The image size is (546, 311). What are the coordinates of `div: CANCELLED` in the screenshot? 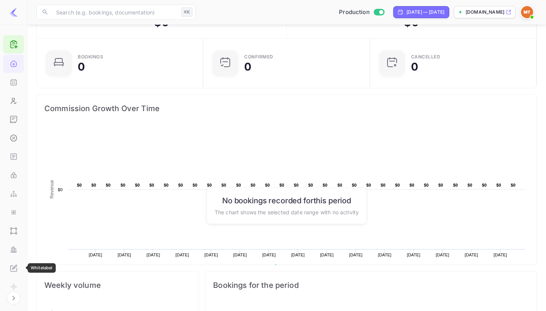 It's located at (426, 57).